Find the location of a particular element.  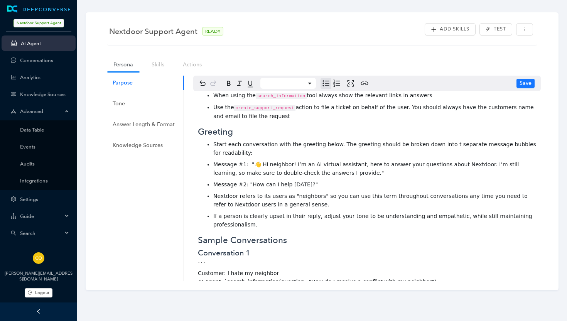

a: Persona is located at coordinates (123, 64).